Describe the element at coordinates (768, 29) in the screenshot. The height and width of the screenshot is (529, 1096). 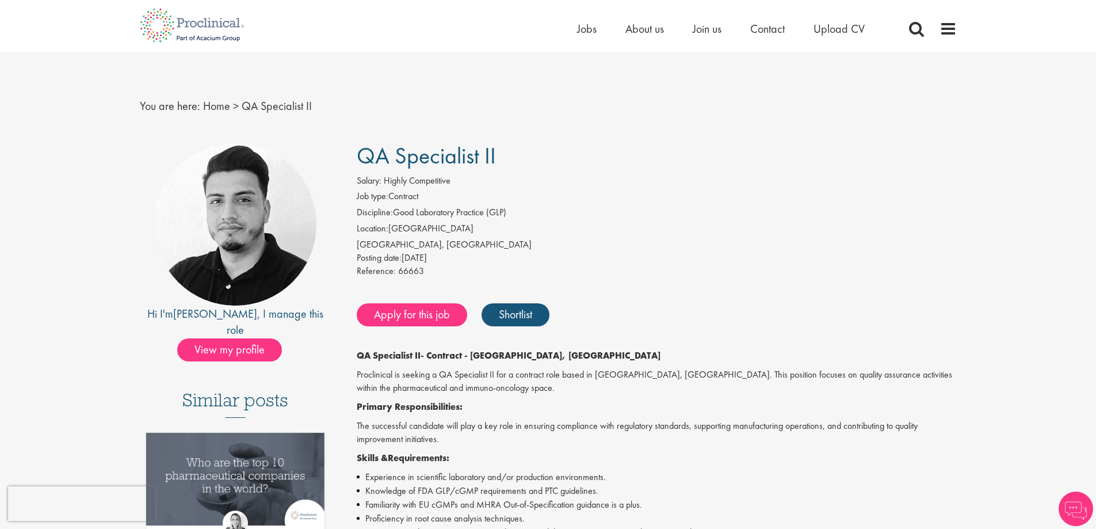
I see `a: Contact` at that location.